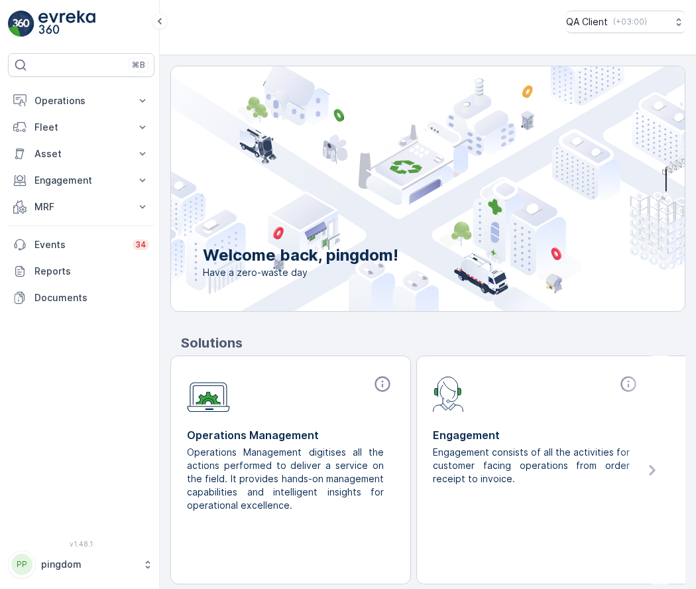  What do you see at coordinates (81, 207) in the screenshot?
I see `button: MRF` at bounding box center [81, 207].